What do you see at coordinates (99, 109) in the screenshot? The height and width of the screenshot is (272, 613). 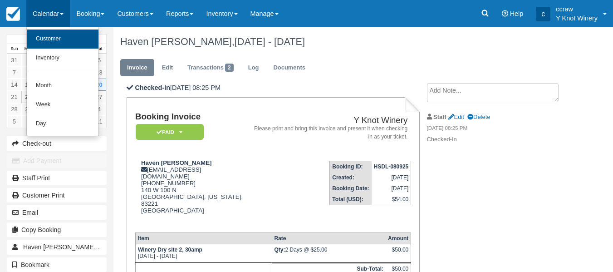 I see `a: 4` at bounding box center [99, 109].